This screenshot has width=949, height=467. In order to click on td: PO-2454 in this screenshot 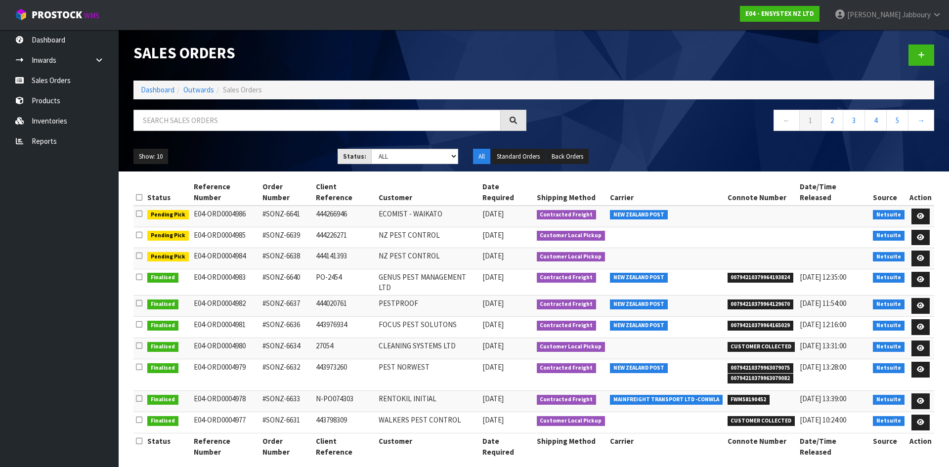, I will do `click(344, 282)`.